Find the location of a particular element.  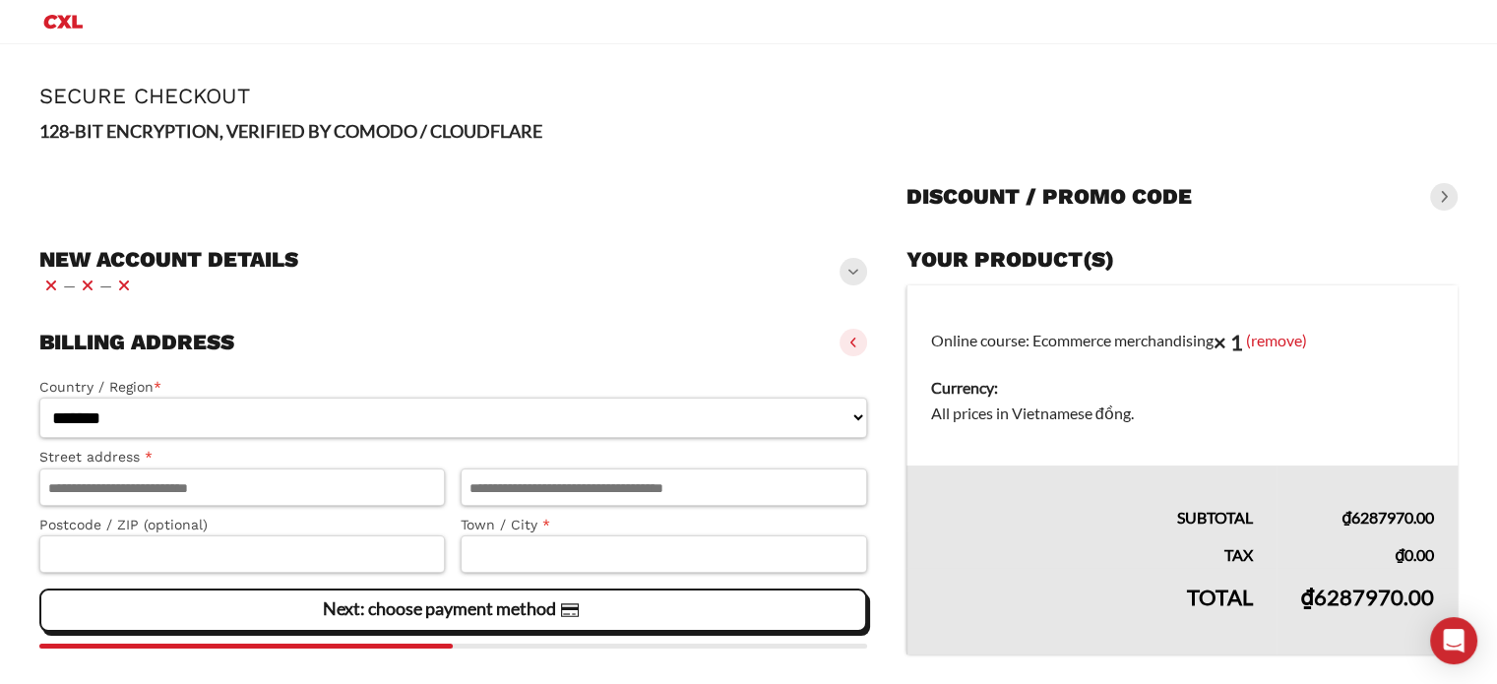

label: Country / Region is located at coordinates (453, 387).